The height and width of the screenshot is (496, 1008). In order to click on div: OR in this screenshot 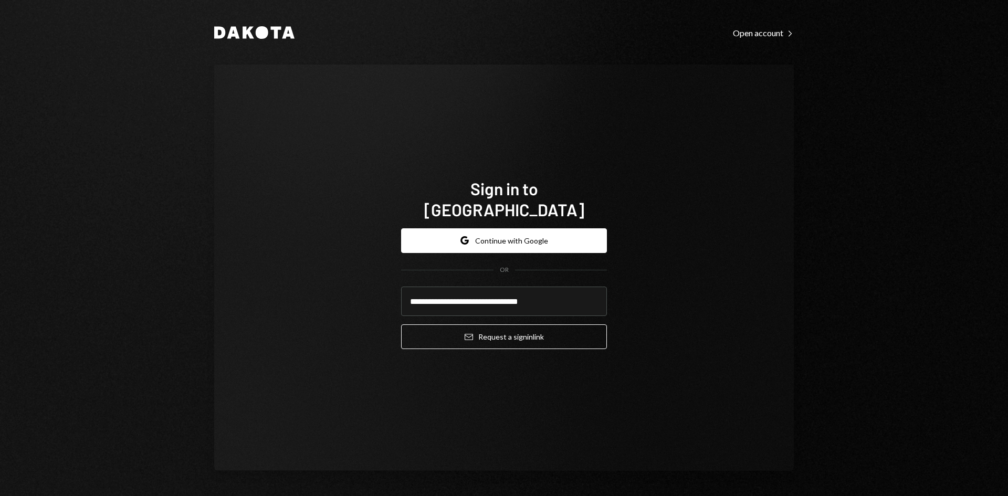, I will do `click(504, 270)`.